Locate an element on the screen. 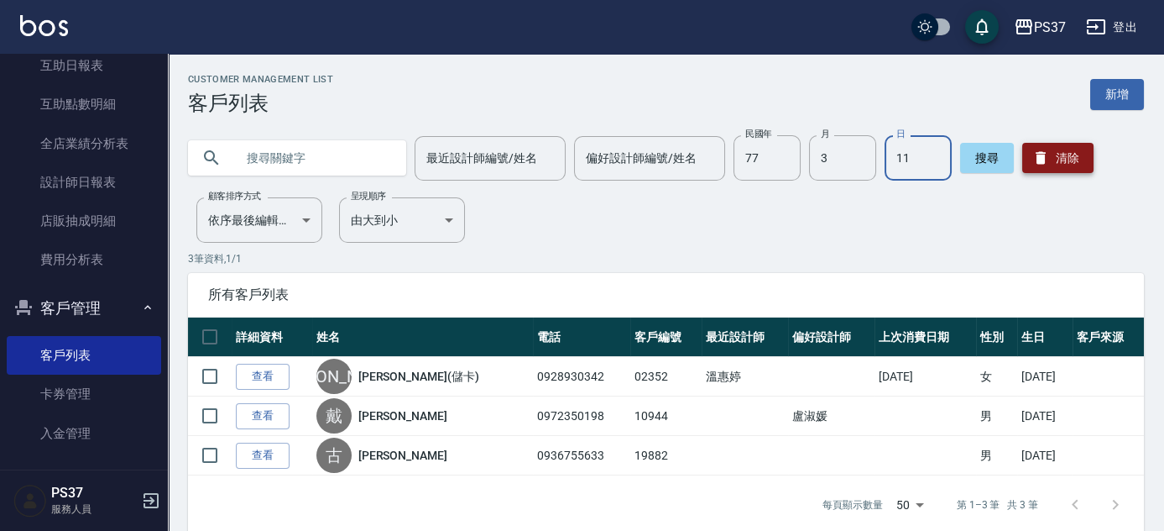  button: 登出 is located at coordinates (1112, 27).